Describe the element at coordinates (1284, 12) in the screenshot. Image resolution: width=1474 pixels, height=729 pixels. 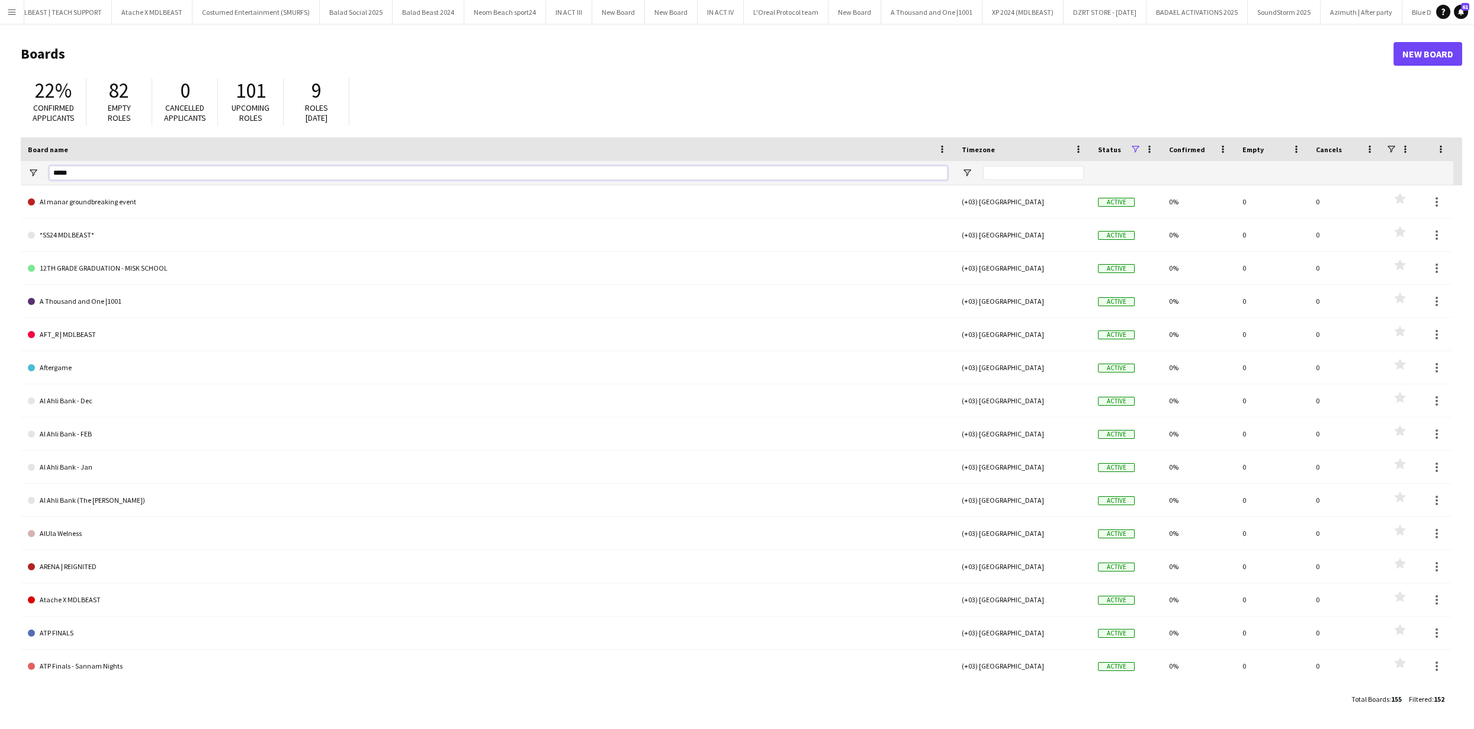
I see `button: SoundStorm 2025` at that location.